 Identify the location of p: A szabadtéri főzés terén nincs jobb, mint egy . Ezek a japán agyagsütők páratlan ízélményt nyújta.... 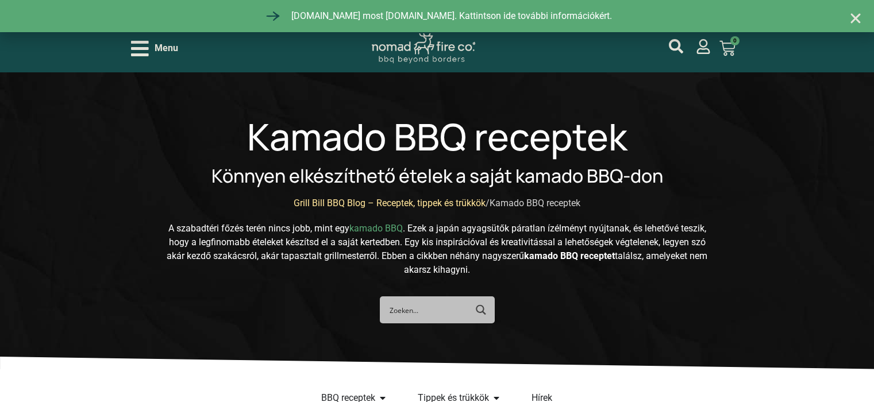
(437, 249).